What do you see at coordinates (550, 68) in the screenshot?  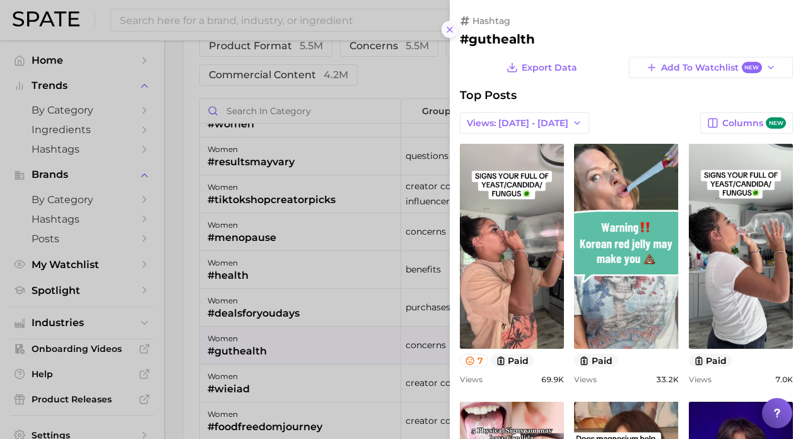 I see `span: Export Data` at bounding box center [550, 68].